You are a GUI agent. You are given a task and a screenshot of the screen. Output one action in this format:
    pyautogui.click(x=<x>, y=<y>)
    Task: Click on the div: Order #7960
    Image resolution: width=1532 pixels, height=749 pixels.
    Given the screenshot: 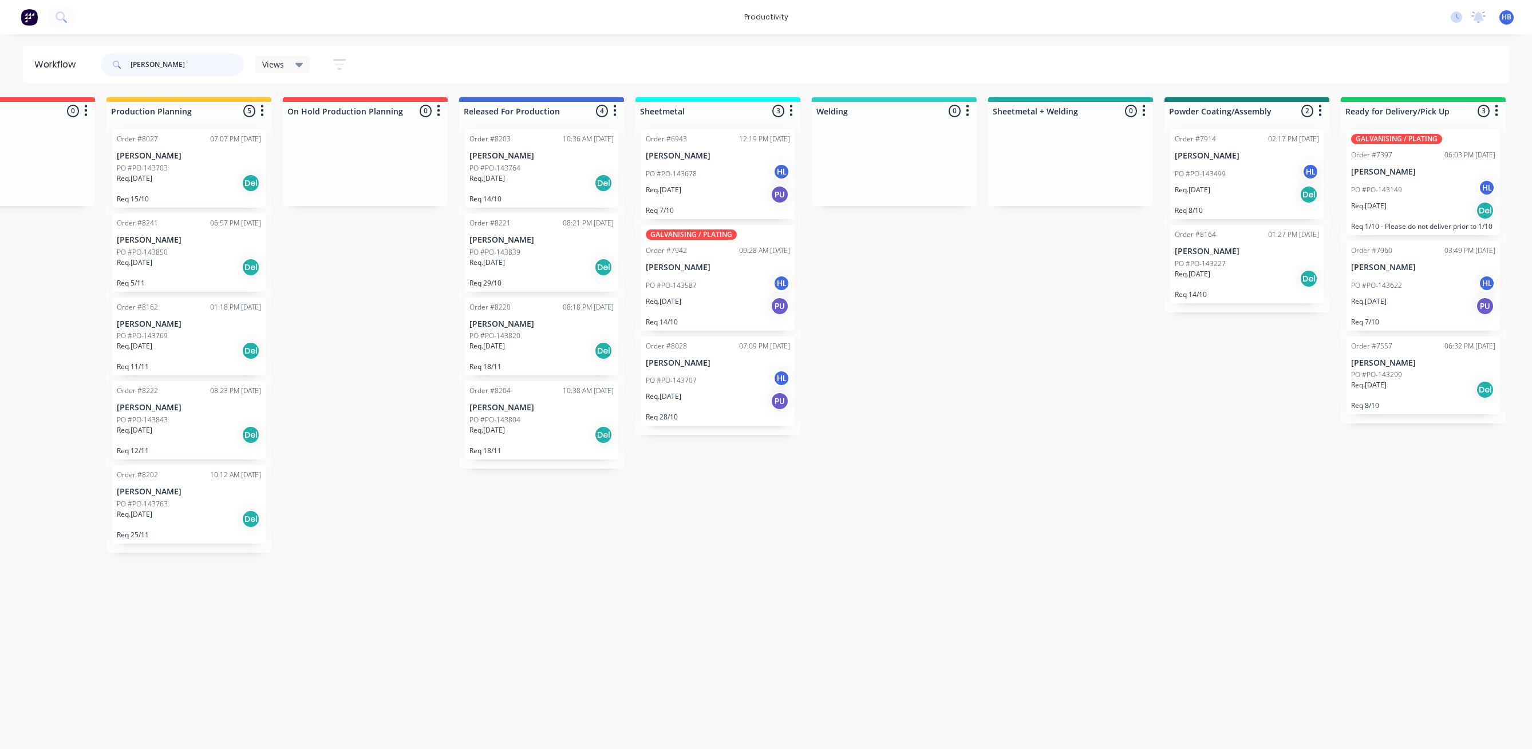 What is the action you would take?
    pyautogui.click(x=1371, y=251)
    